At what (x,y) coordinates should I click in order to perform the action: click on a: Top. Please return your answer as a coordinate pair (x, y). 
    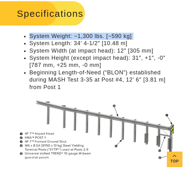
    Looking at the image, I should click on (174, 160).